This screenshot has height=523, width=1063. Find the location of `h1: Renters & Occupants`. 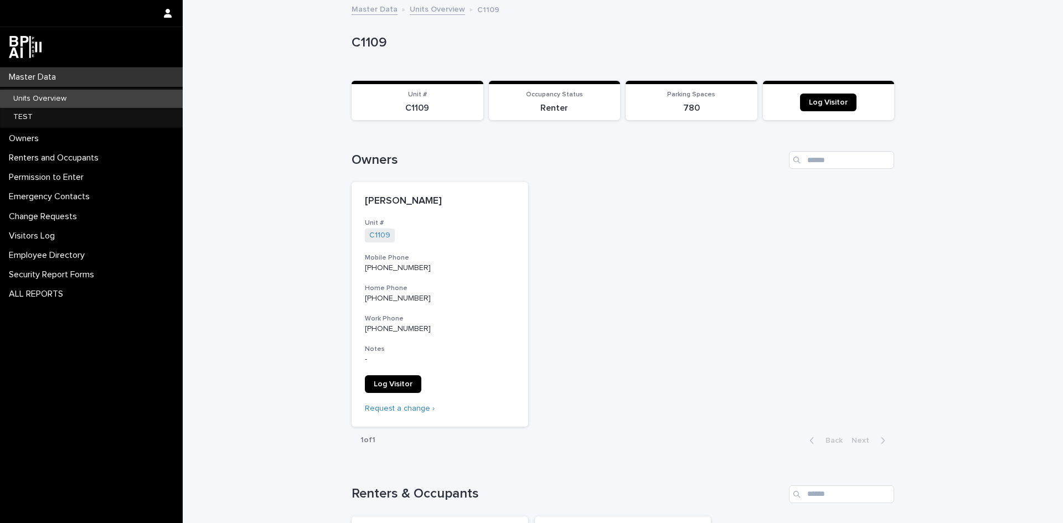

h1: Renters & Occupants is located at coordinates (568, 494).